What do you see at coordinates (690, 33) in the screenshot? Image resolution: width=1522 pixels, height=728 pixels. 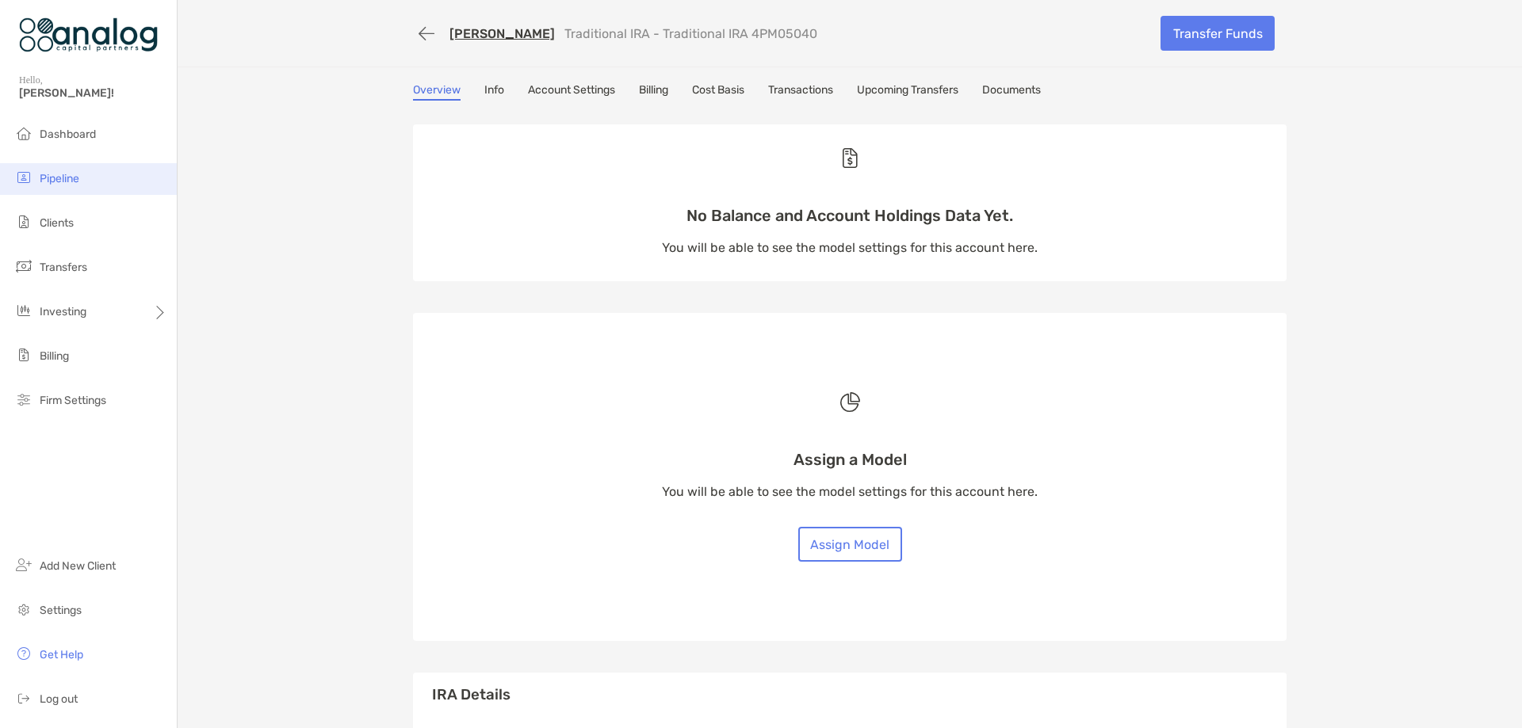 I see `p: Traditional IRA - Traditional IRA 4PM05040` at bounding box center [690, 33].